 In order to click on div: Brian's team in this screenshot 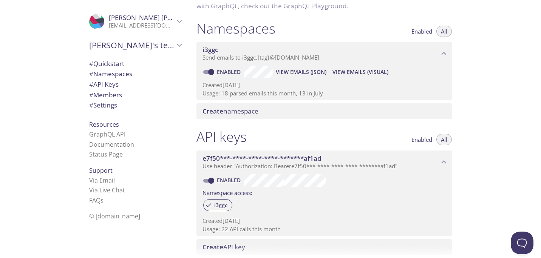, I will do `click(135, 45)`.